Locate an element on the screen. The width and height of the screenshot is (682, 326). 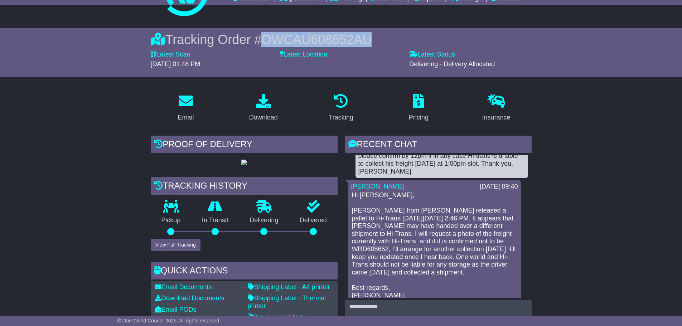
div: Download is located at coordinates (263, 117).